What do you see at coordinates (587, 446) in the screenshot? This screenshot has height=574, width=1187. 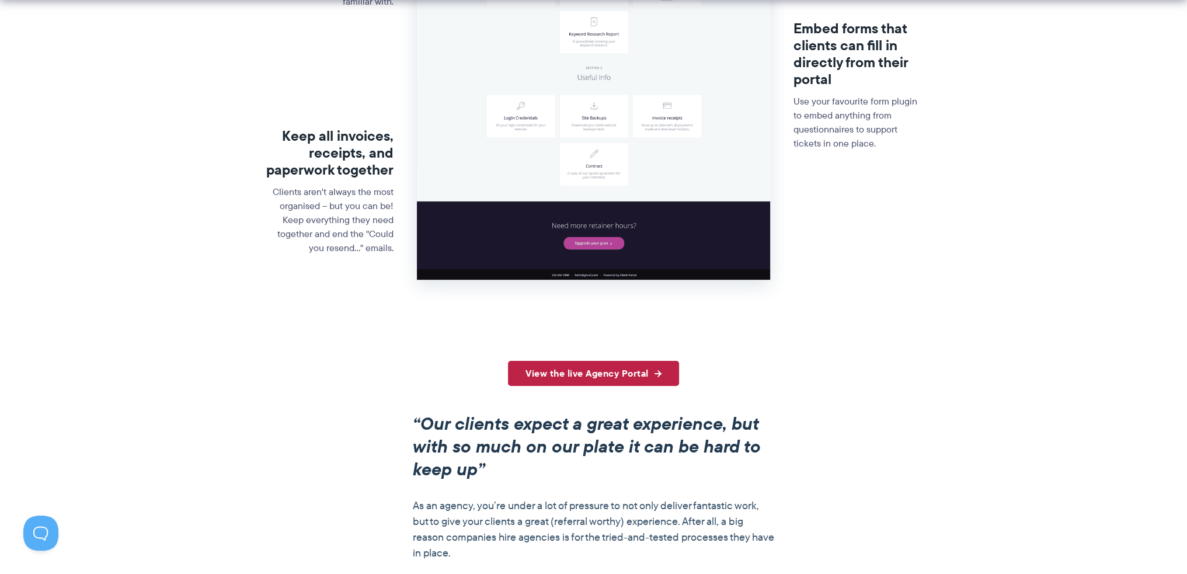 I see `em: “Our clients expect a great experience, but with so much on our plate it can be hard to keep up”` at bounding box center [587, 446].